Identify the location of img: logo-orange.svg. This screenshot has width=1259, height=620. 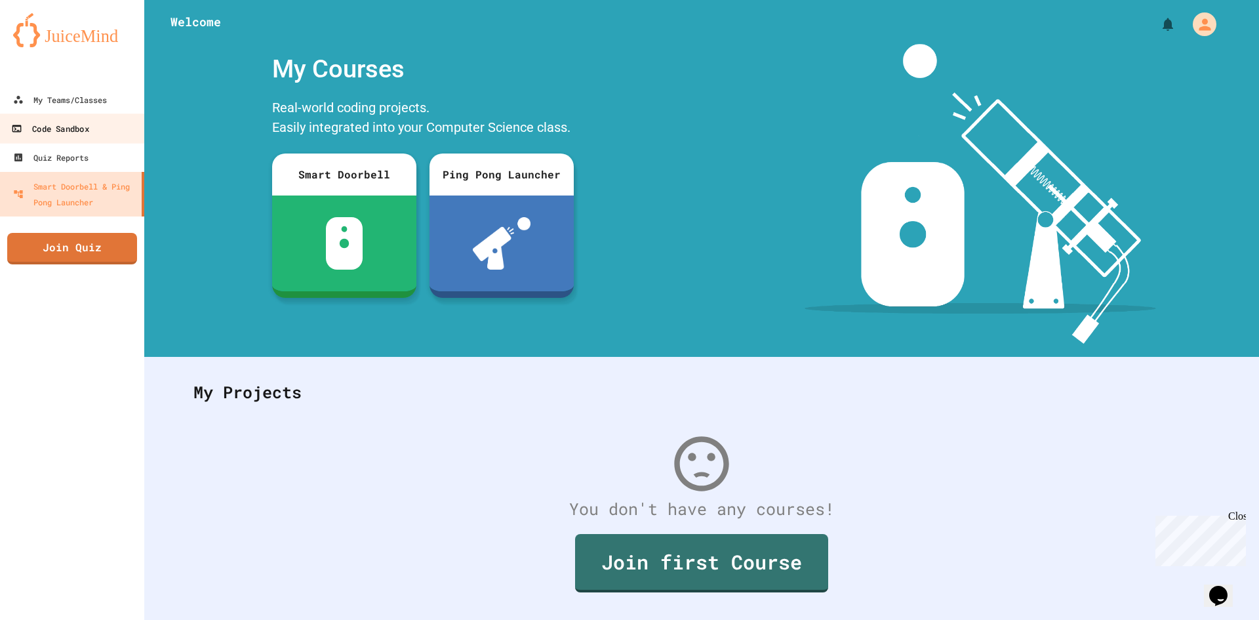
(72, 30).